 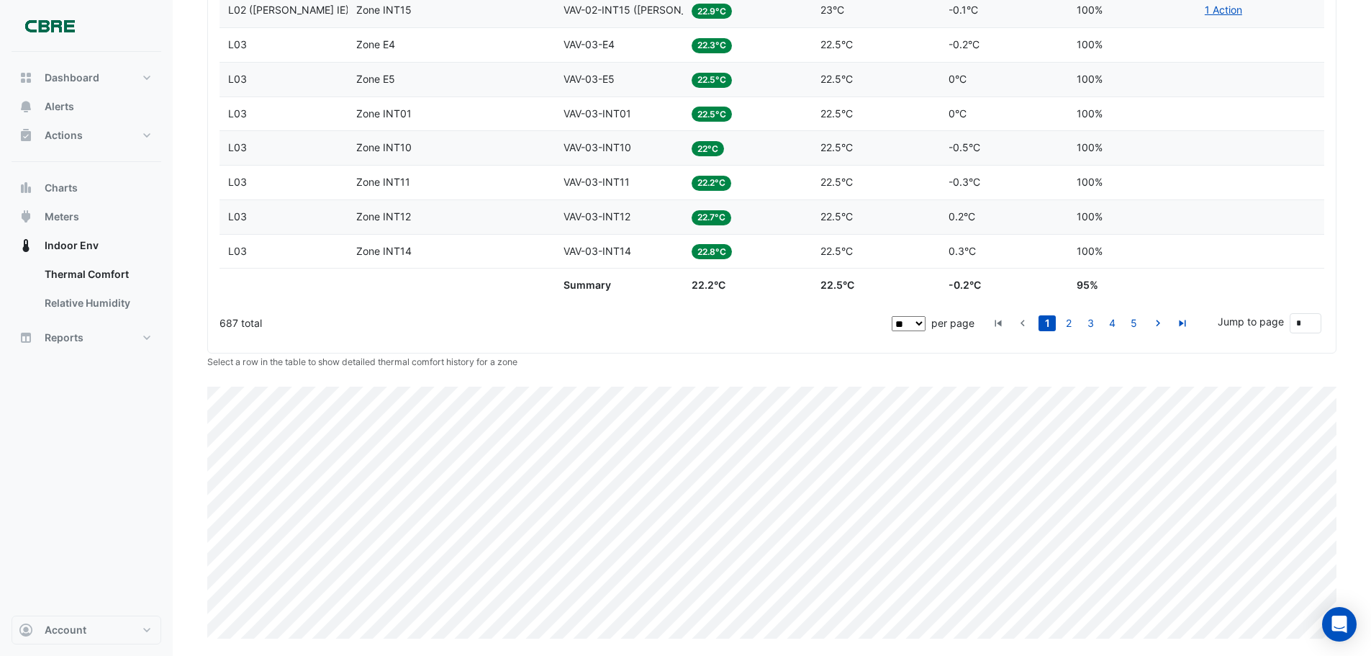 What do you see at coordinates (86, 135) in the screenshot?
I see `button: Actions` at bounding box center [86, 135].